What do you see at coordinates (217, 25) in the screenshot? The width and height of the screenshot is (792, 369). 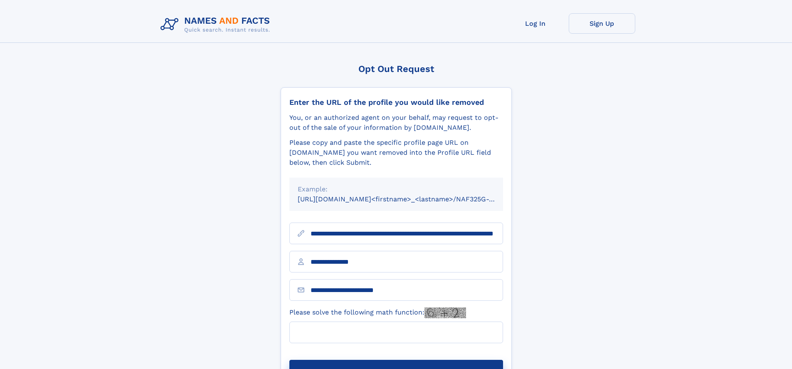 I see `img: Logo Names and Facts` at bounding box center [217, 25].